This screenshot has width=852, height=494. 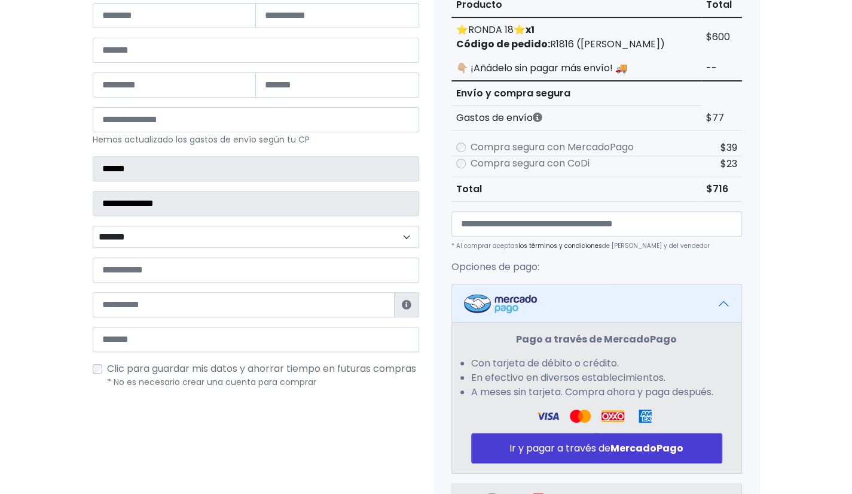 What do you see at coordinates (501, 303) in the screenshot?
I see `img: Mercadopago Logo` at bounding box center [501, 303].